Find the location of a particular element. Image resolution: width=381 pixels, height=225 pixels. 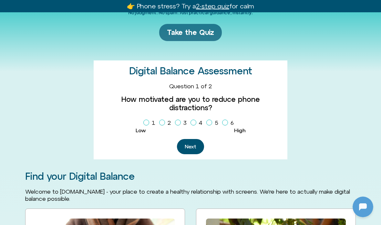

label: 5 is located at coordinates (213, 123).